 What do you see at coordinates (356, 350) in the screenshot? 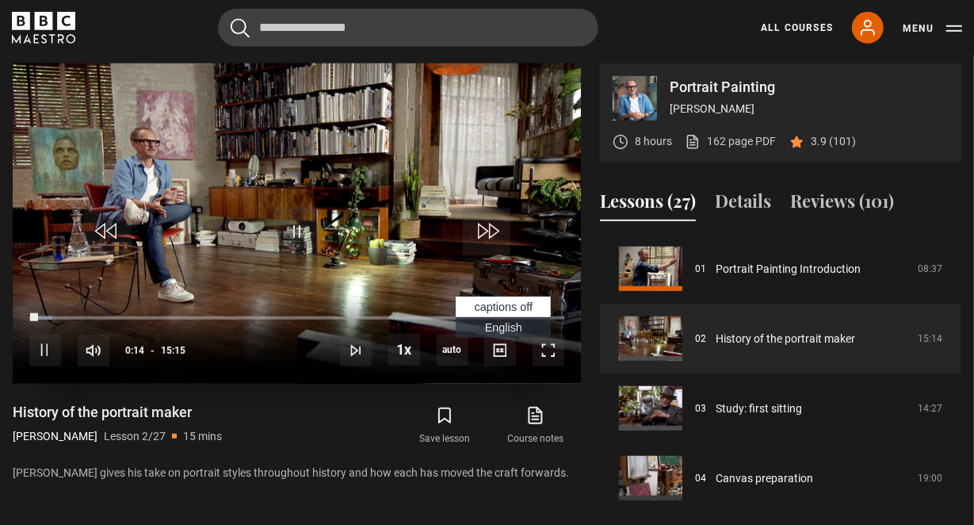
I see `button: Next Lesson` at bounding box center [356, 350].